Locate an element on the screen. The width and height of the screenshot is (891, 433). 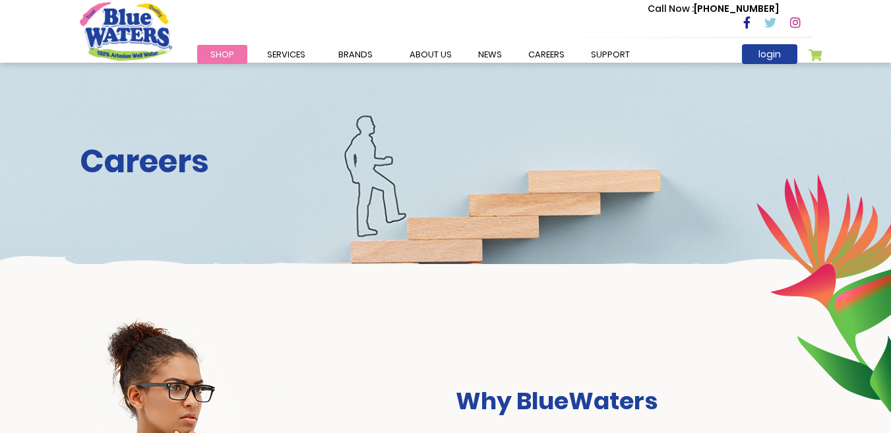
span: Services is located at coordinates (286, 54).